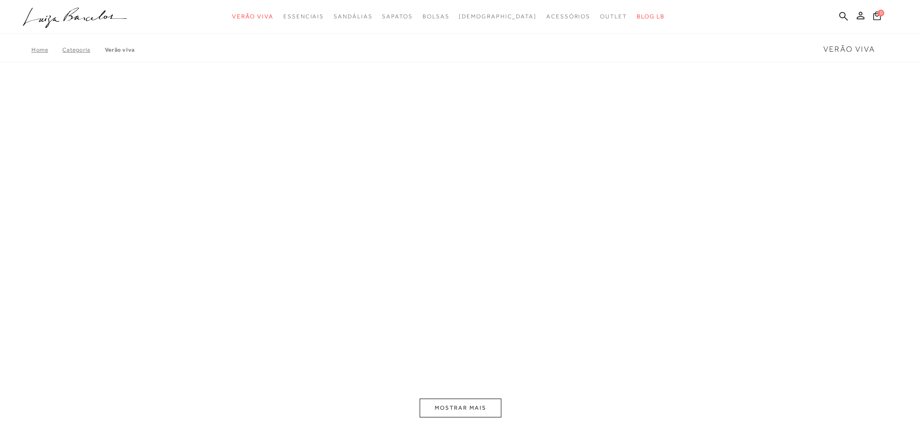 This screenshot has height=444, width=921. Describe the element at coordinates (304, 16) in the screenshot. I see `span: Essenciais` at that location.